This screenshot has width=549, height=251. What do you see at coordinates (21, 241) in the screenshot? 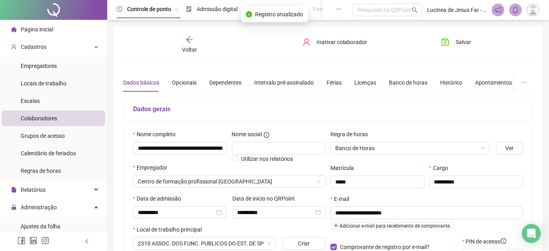
I see `span: facebook` at bounding box center [21, 241].